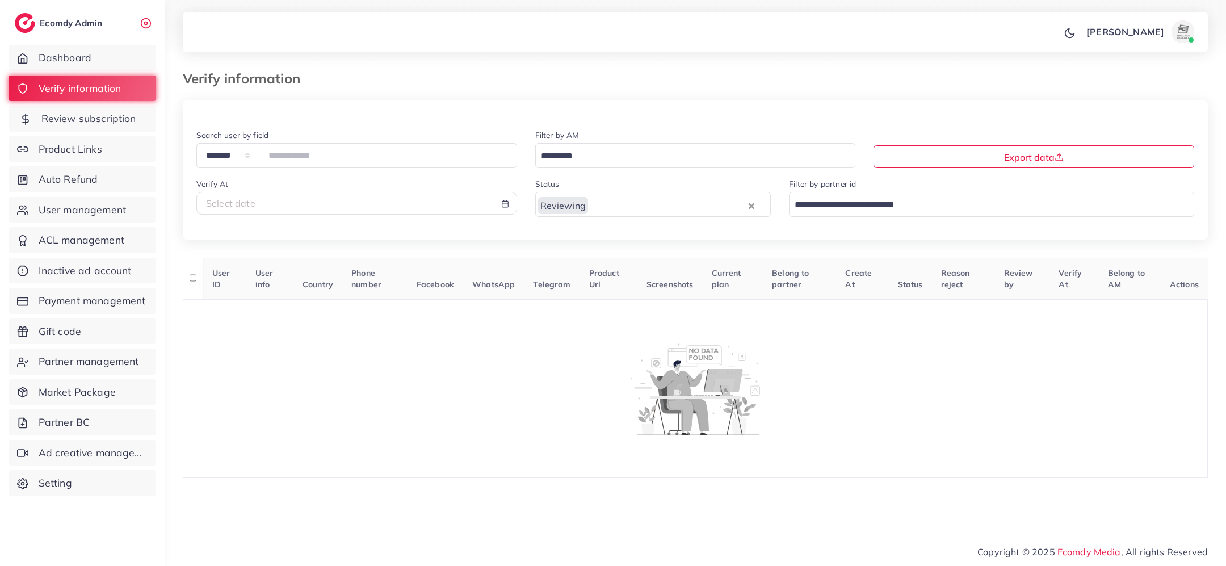 This screenshot has width=1226, height=566. Describe the element at coordinates (70, 149) in the screenshot. I see `span: Product Links` at that location.